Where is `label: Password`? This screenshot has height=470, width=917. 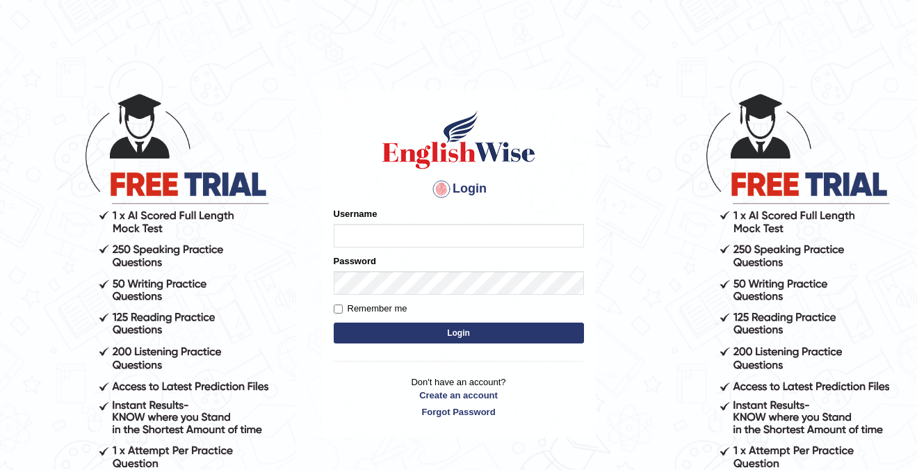
label: Password is located at coordinates (355, 261).